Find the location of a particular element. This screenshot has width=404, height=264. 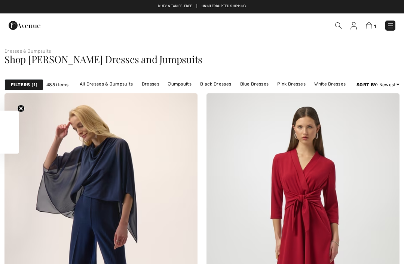

a: Blue Dresses is located at coordinates (254, 84).